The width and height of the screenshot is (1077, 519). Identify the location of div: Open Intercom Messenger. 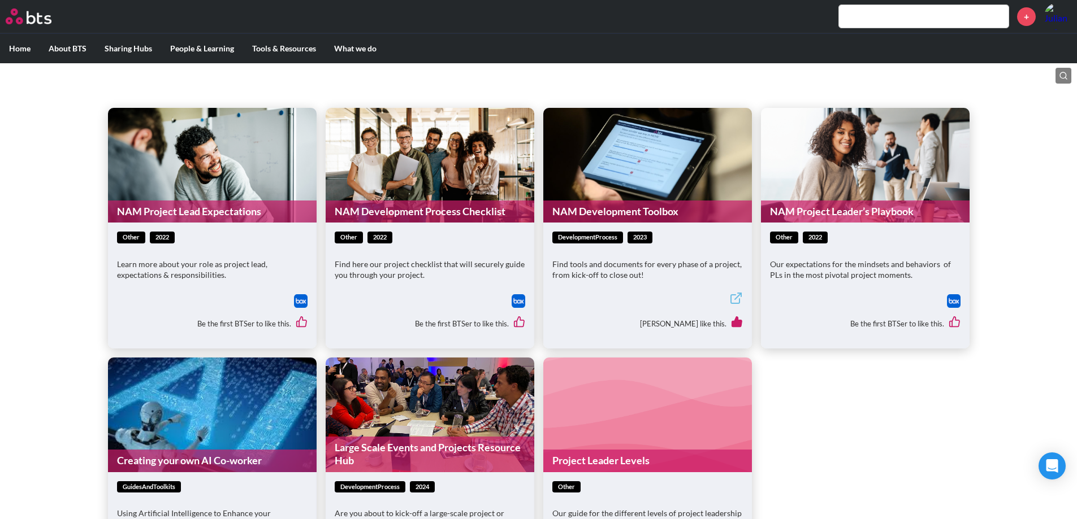
(1052, 466).